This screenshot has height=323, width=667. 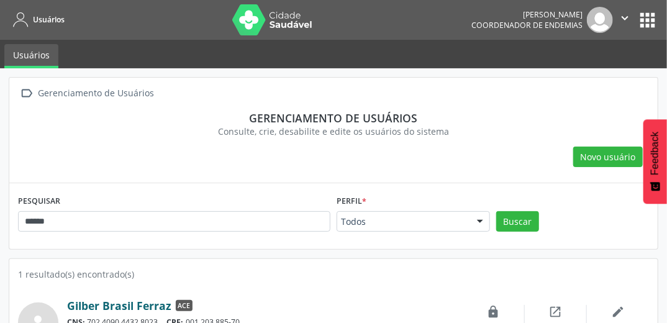 I want to click on div: Gerenciamento de usuários, so click(x=334, y=118).